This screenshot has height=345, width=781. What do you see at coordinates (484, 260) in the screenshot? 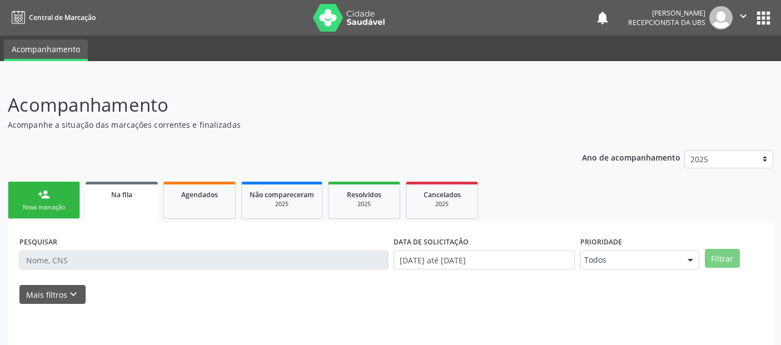
I see `input: Selecione um intervalo` at bounding box center [484, 260].